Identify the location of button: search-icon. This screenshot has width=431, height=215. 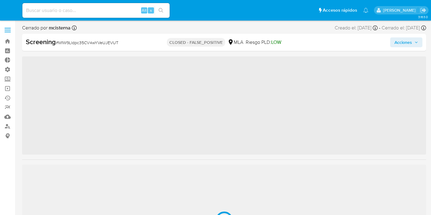
(161, 10).